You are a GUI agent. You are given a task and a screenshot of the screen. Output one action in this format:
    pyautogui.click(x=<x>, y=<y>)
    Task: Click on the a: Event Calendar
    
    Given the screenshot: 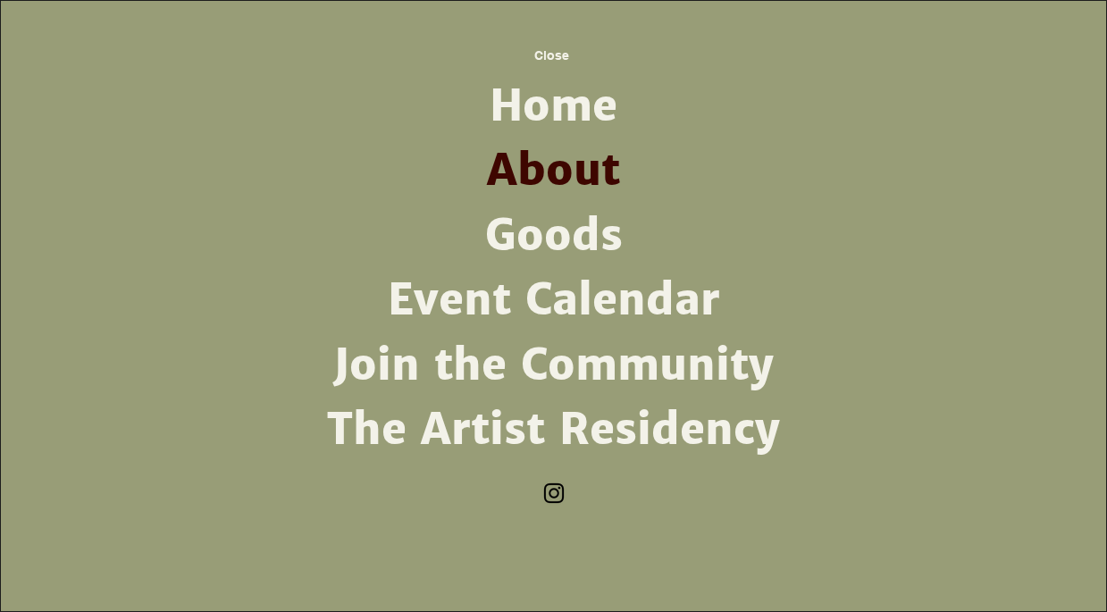 What is the action you would take?
    pyautogui.click(x=554, y=300)
    